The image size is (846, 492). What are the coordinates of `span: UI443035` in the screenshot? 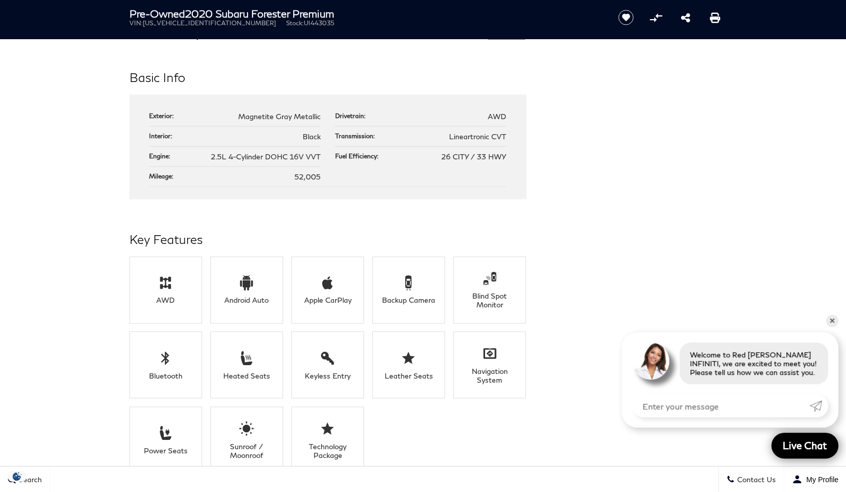 It's located at (318, 23).